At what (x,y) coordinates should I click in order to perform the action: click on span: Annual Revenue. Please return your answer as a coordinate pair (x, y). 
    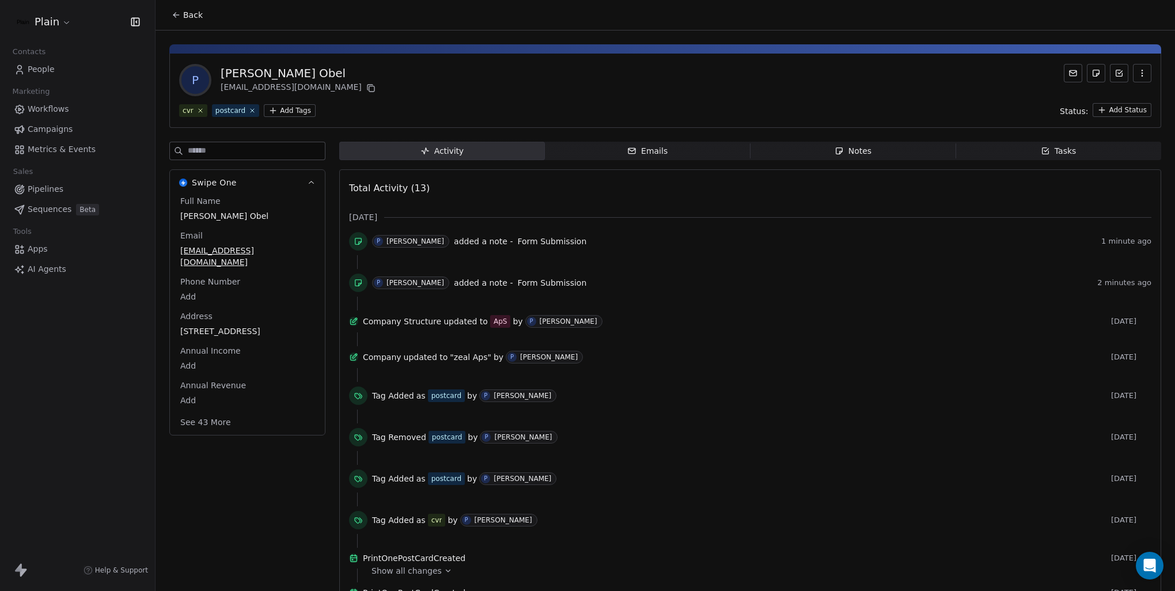
    Looking at the image, I should click on (213, 385).